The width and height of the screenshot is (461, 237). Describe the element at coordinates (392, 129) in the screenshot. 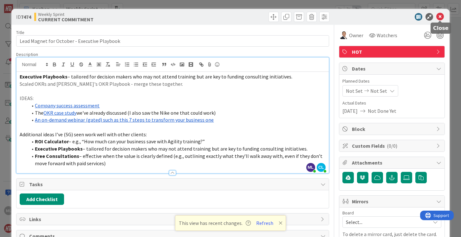

I see `span: Block` at that location.